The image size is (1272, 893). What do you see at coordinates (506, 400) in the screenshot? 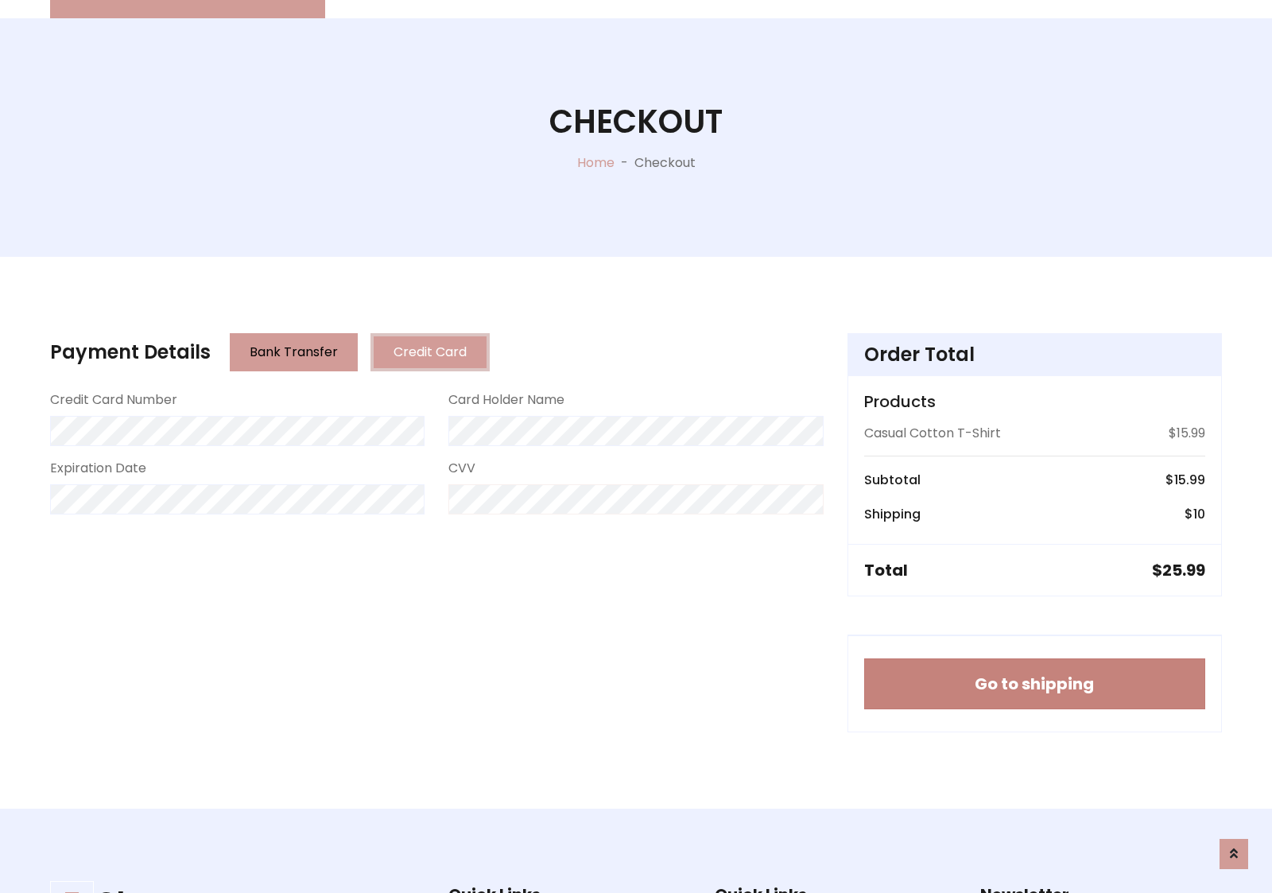
I see `label: Card Holder Name` at bounding box center [506, 400].